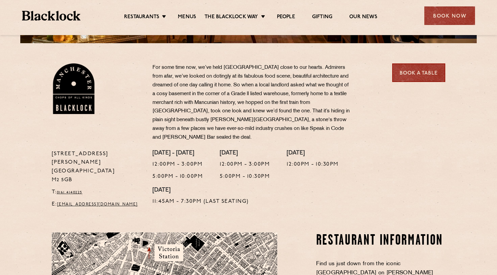 This screenshot has height=275, width=497. Describe the element at coordinates (245, 177) in the screenshot. I see `p: 5:00pm - 10:30pm` at that location.